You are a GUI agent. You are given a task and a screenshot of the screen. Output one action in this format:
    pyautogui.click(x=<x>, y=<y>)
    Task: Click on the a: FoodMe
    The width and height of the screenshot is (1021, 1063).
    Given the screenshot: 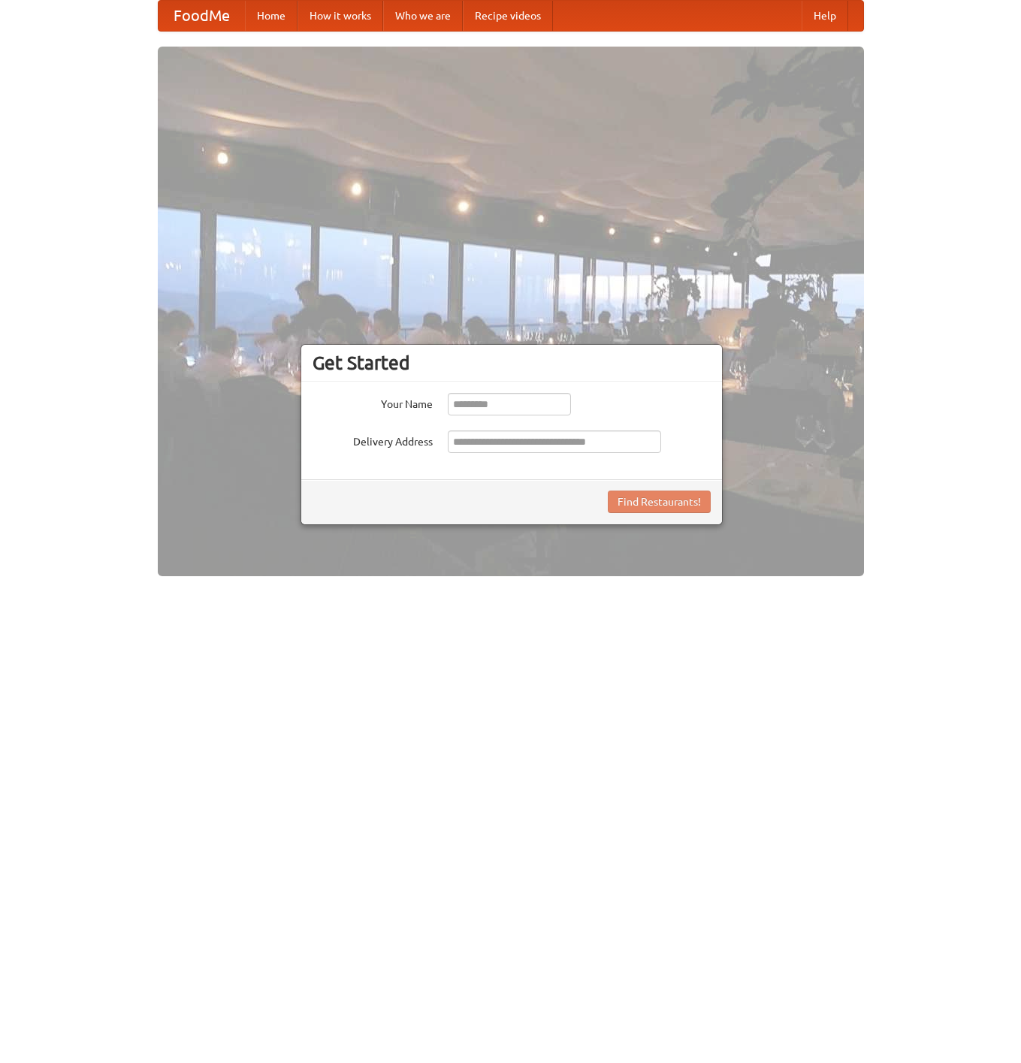 What is the action you would take?
    pyautogui.click(x=201, y=16)
    